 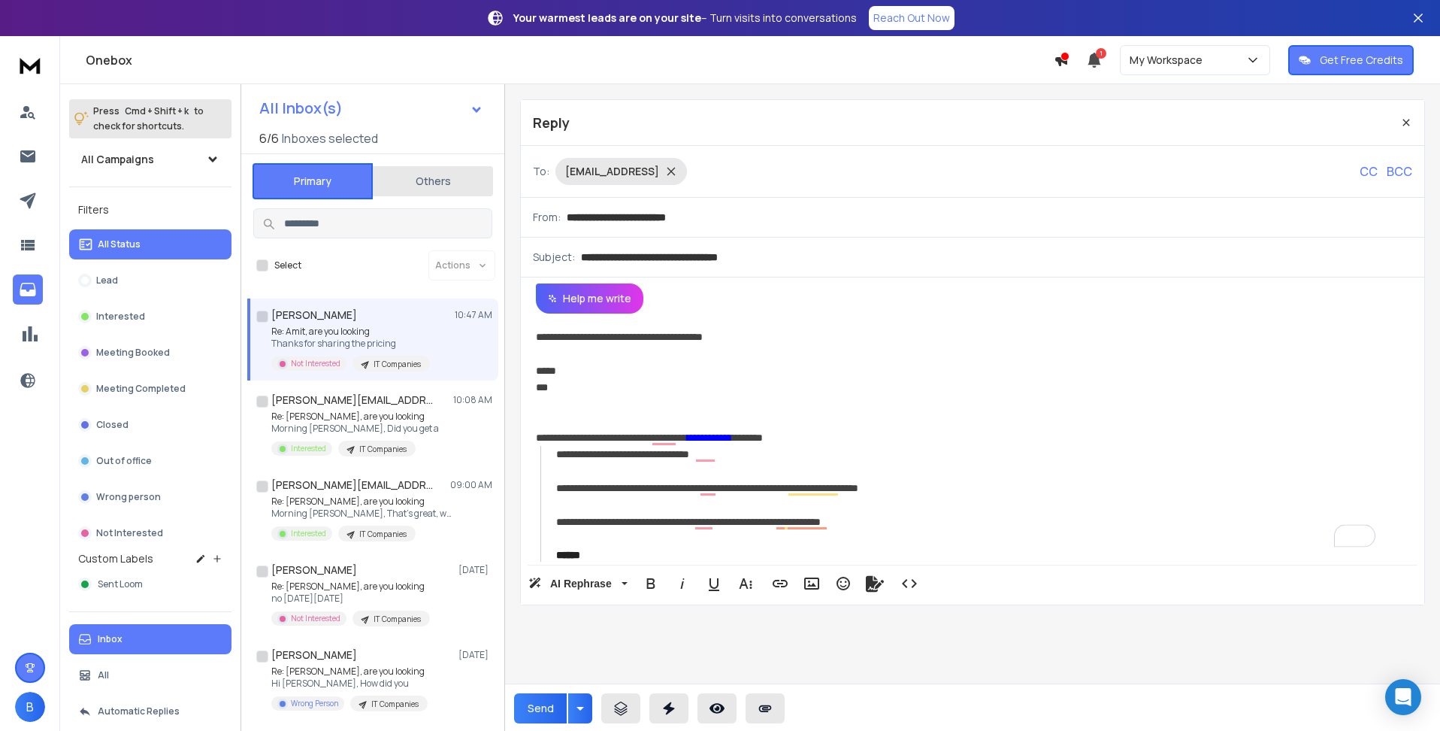 What do you see at coordinates (313, 181) in the screenshot?
I see `button: Primary` at bounding box center [313, 181].